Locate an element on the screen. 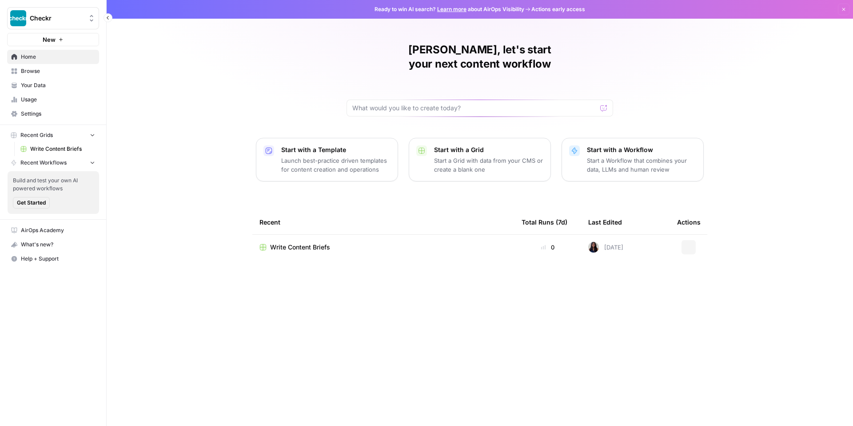  span: New is located at coordinates (49, 40).